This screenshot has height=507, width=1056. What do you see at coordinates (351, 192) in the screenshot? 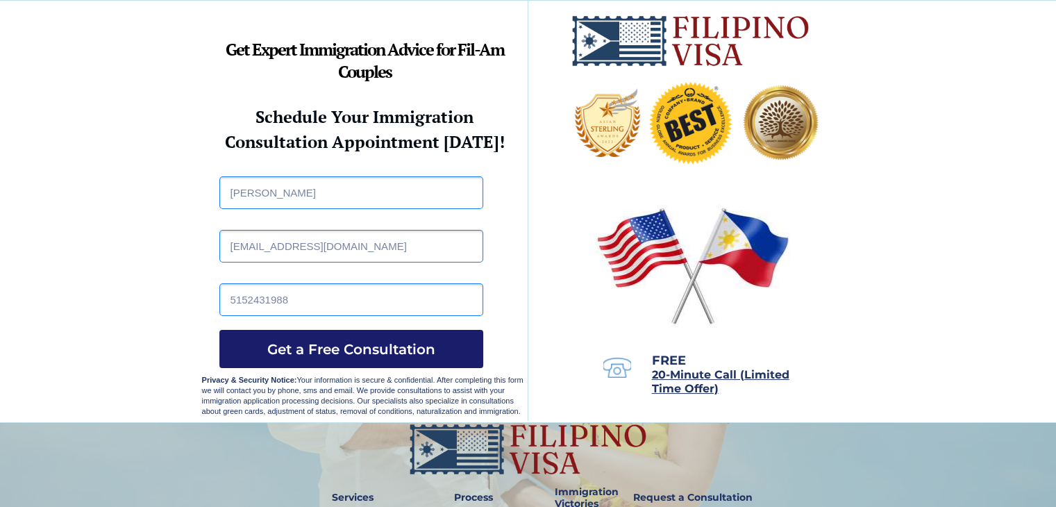
I see `input: Full Name` at bounding box center [351, 192].